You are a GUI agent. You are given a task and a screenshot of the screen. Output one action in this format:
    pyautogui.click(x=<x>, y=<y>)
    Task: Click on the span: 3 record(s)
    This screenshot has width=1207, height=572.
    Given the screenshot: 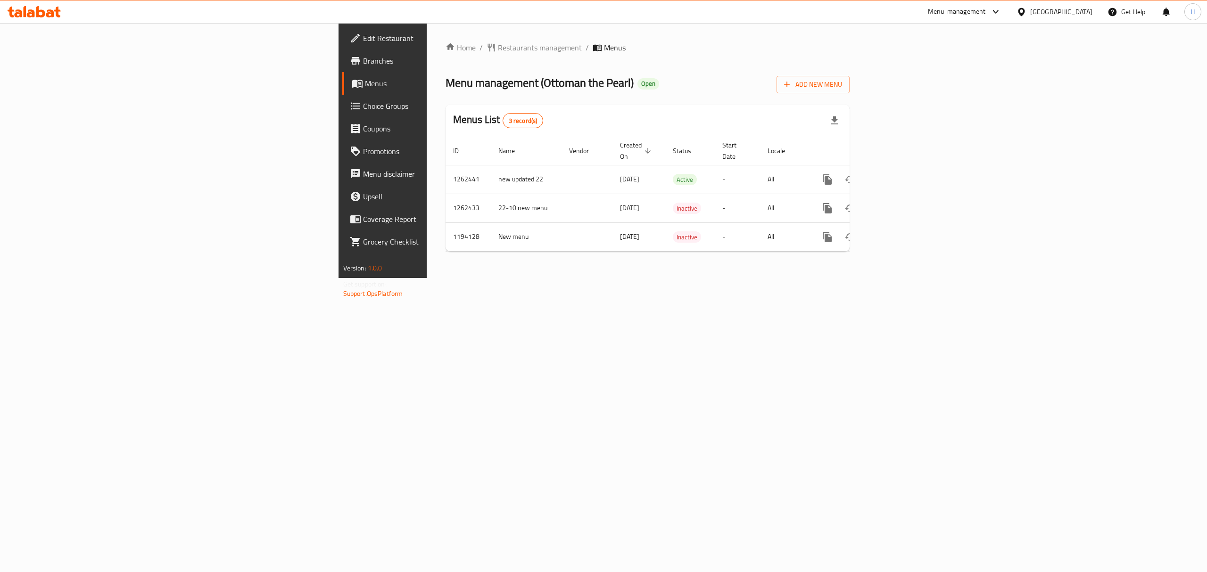 What is the action you would take?
    pyautogui.click(x=523, y=121)
    